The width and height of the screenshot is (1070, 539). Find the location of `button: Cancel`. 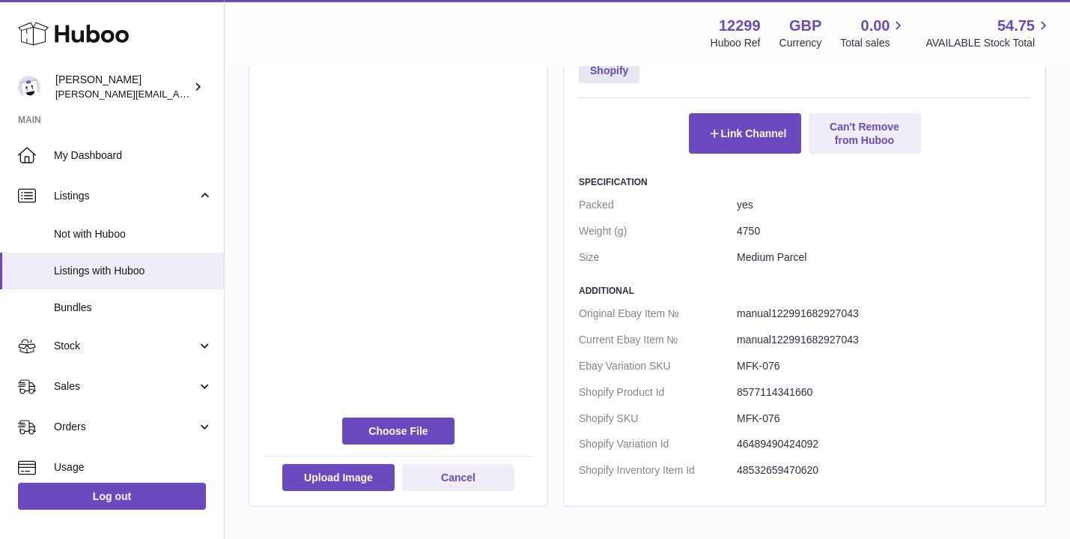

button: Cancel is located at coordinates (458, 477).